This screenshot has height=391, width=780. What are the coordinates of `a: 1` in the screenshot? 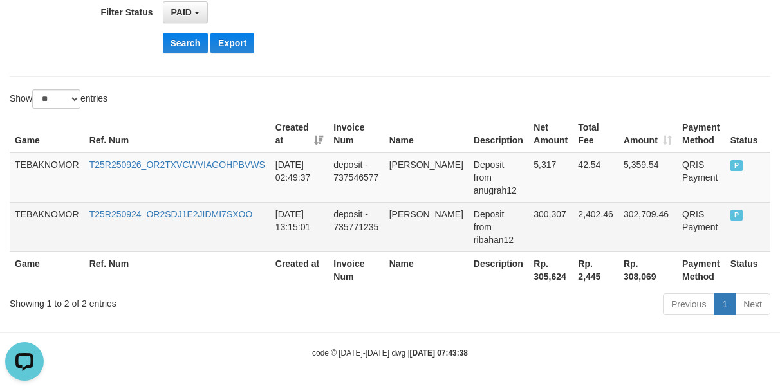 It's located at (725, 304).